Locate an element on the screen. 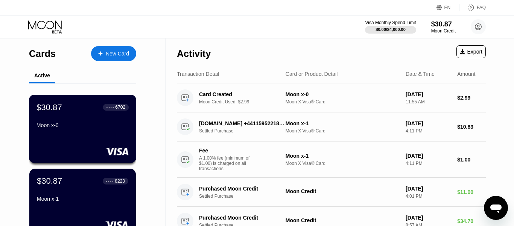 This screenshot has width=514, height=226. div: $2.99 is located at coordinates (472, 98).